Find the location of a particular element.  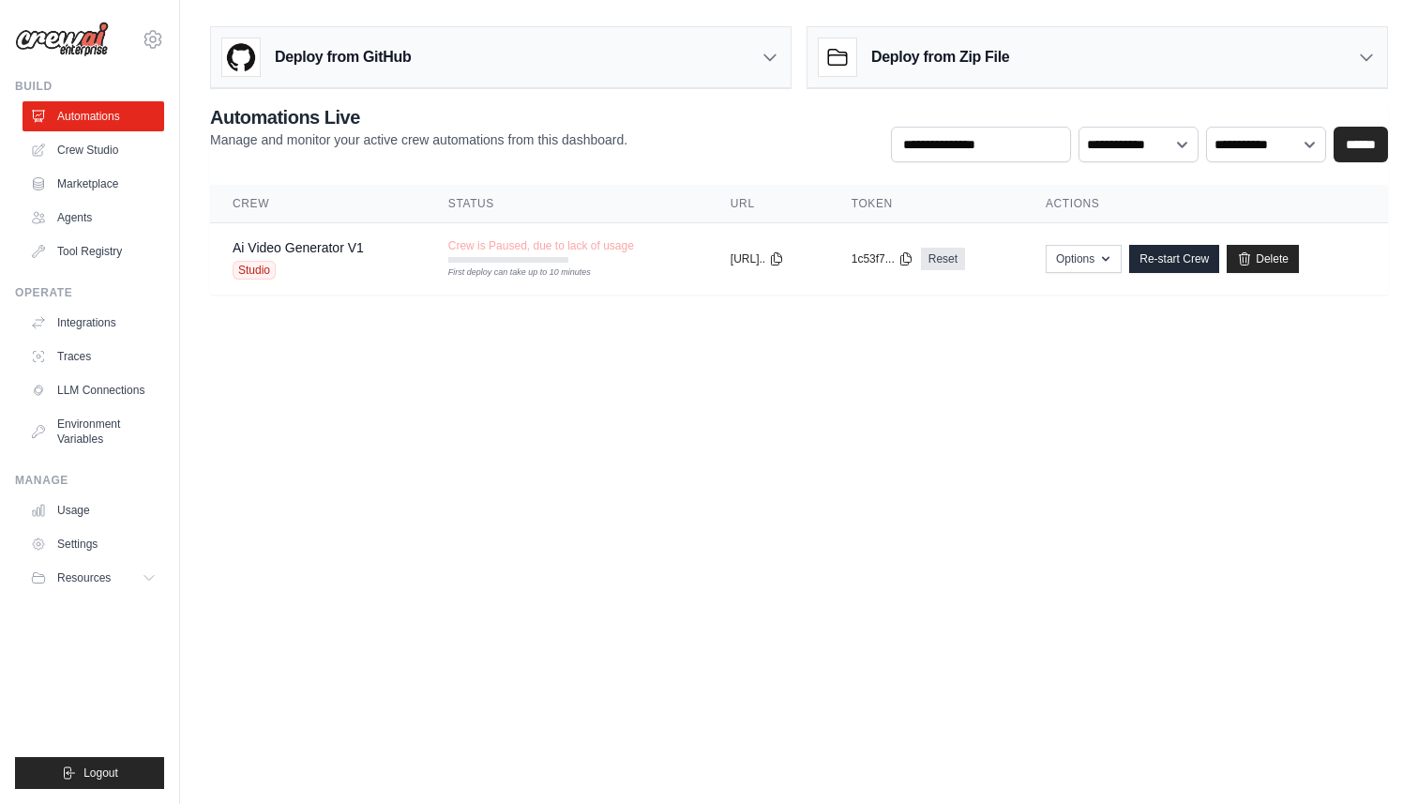

a: Crew Studio is located at coordinates (93, 150).